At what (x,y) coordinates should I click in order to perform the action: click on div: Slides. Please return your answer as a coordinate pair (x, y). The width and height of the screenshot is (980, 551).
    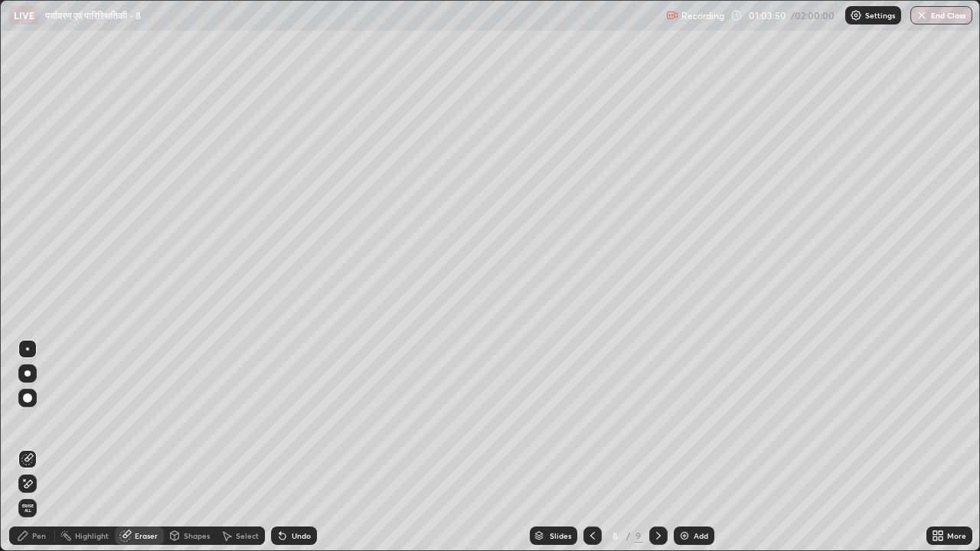
    Looking at the image, I should click on (560, 536).